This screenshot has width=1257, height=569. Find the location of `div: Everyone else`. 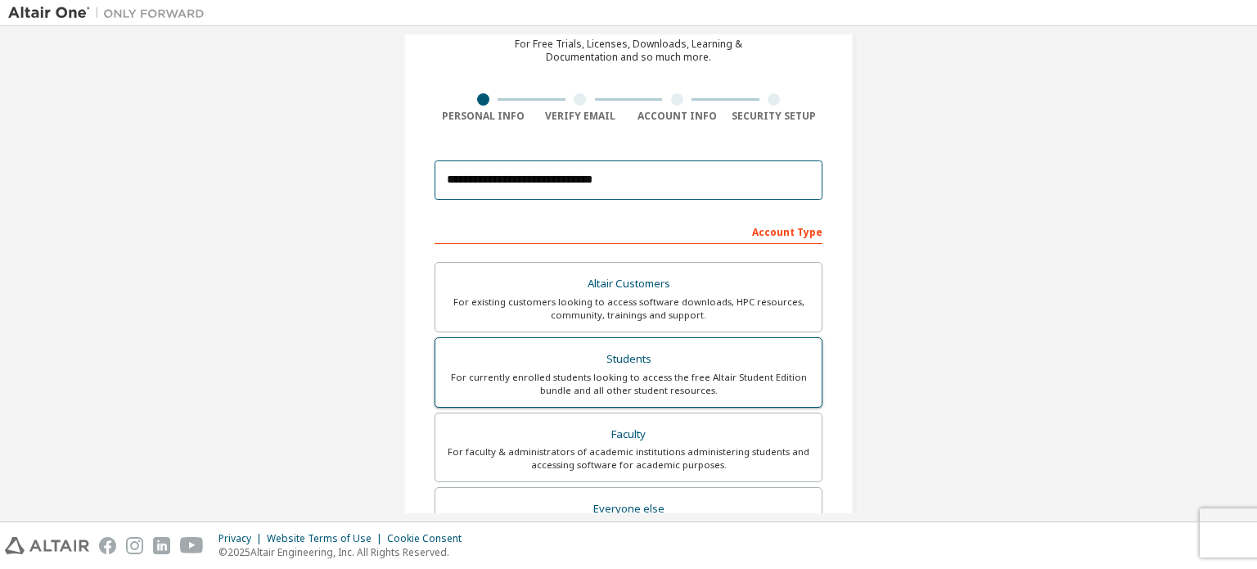

div: Everyone else is located at coordinates (628, 509).